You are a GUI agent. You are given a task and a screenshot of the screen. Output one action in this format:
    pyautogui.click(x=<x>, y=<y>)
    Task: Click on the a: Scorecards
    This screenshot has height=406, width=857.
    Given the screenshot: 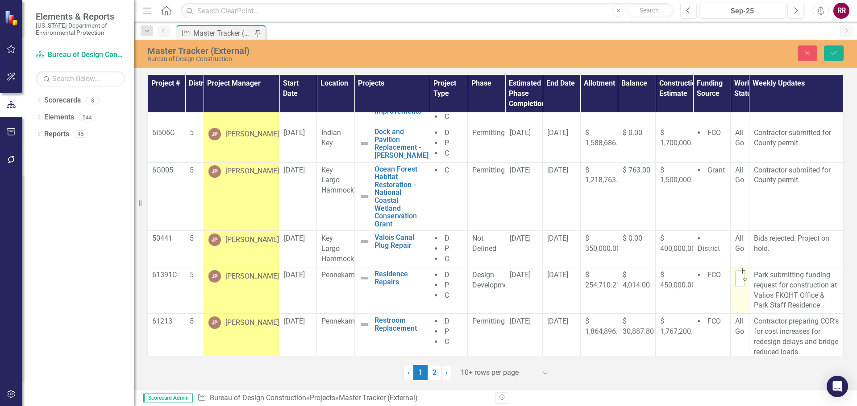 What is the action you would take?
    pyautogui.click(x=62, y=100)
    